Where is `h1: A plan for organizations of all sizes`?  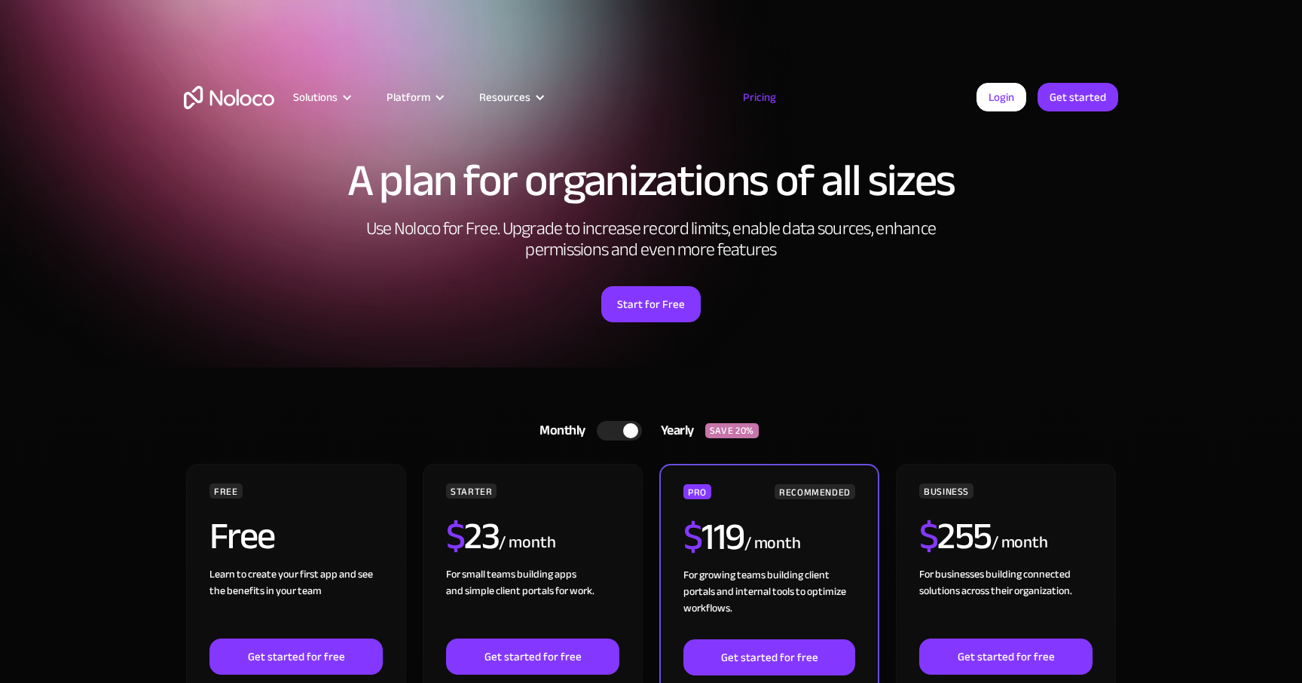 h1: A plan for organizations of all sizes is located at coordinates (651, 181).